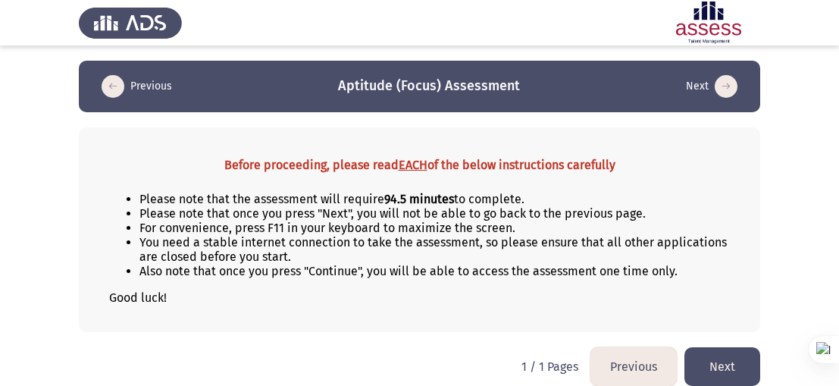  Describe the element at coordinates (550, 366) in the screenshot. I see `p: 1 / 1 Pages` at that location.